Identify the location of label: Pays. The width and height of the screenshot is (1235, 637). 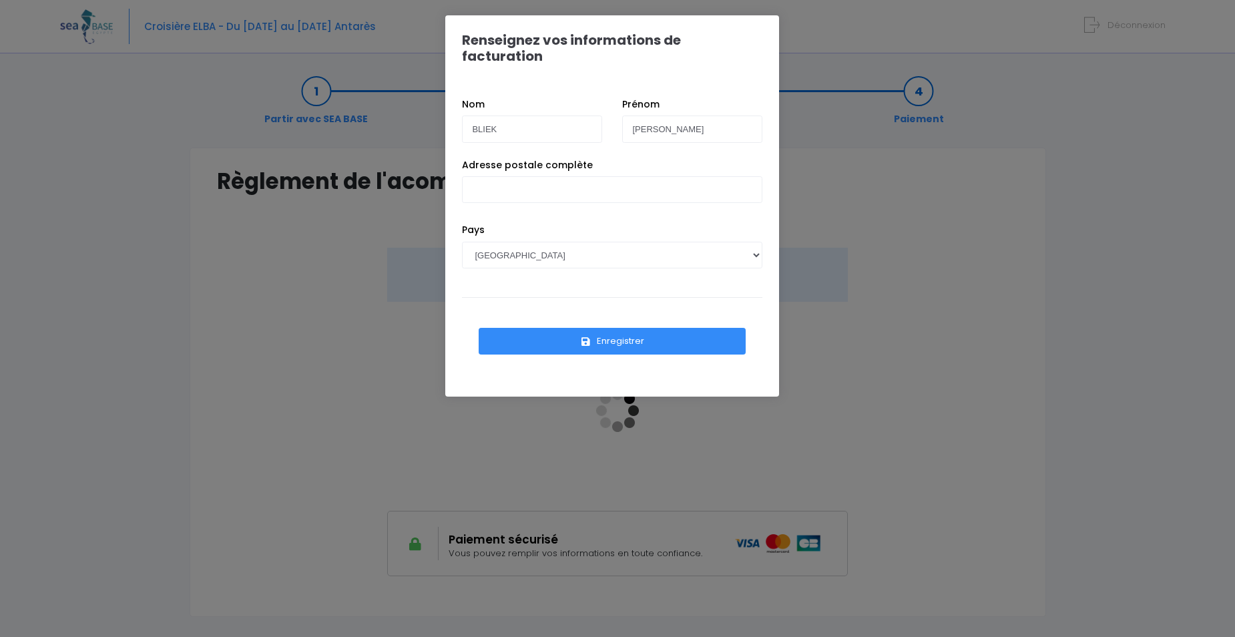
(473, 230).